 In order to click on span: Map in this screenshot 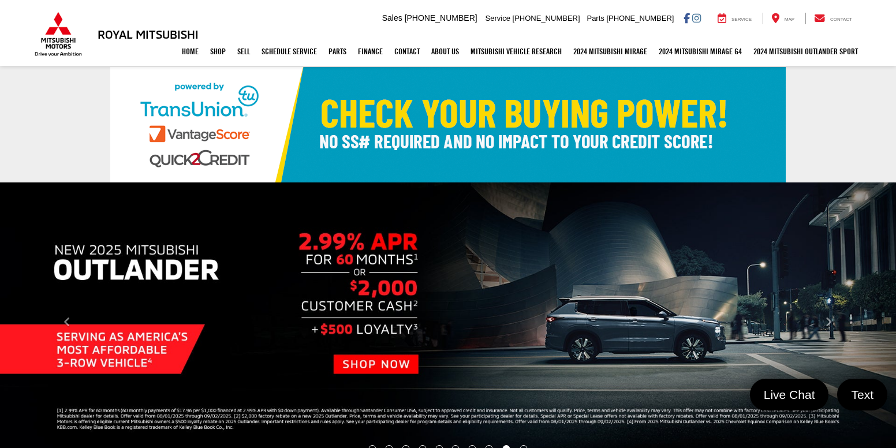, I will do `click(789, 19)`.